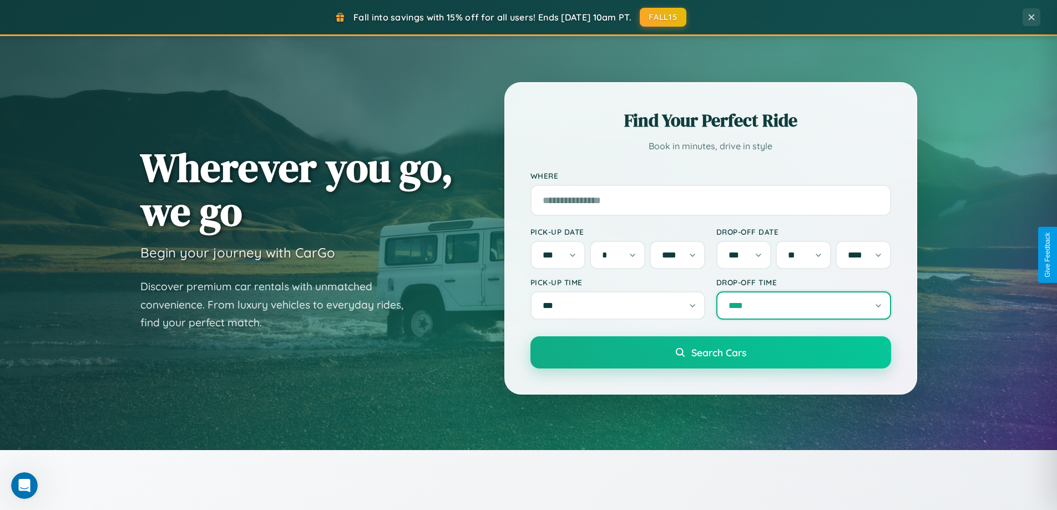 This screenshot has width=1057, height=510. What do you see at coordinates (804, 282) in the screenshot?
I see `label: Drop-off Time` at bounding box center [804, 282].